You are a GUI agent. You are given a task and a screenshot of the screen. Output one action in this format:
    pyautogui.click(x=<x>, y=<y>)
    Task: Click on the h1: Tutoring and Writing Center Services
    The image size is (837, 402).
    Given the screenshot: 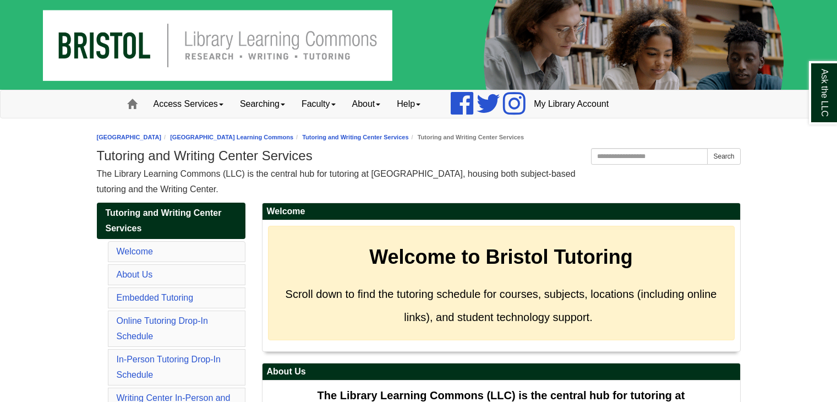 What is the action you would take?
    pyautogui.click(x=419, y=156)
    